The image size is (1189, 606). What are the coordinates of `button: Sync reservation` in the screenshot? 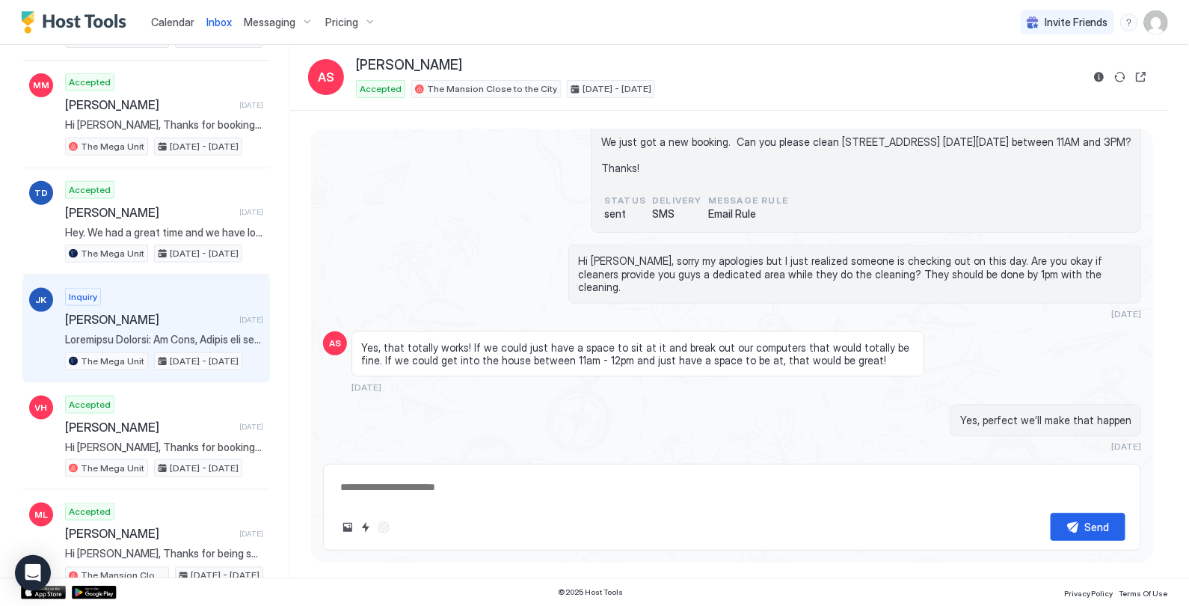 It's located at (1121, 77).